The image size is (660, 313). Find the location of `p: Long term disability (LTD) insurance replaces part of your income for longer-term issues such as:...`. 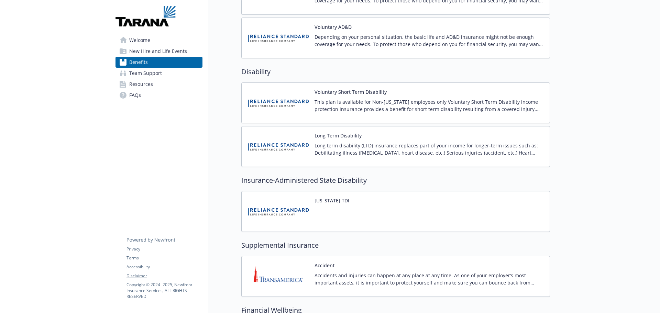

p: Long term disability (LTD) insurance replaces part of your income for longer-term issues such as:... is located at coordinates (429, 149).